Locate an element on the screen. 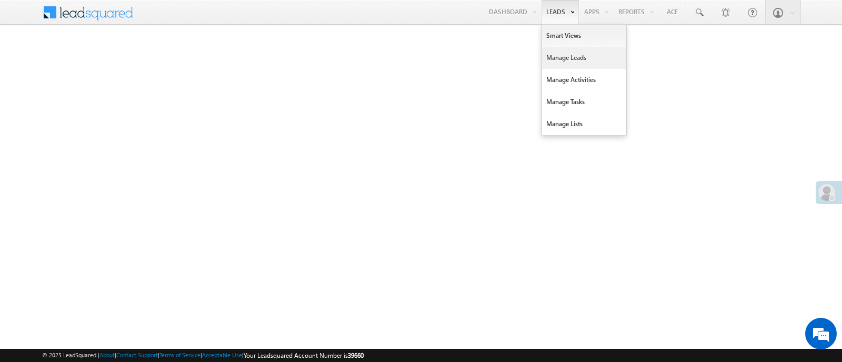 The width and height of the screenshot is (842, 362). a: Contact Support is located at coordinates (137, 355).